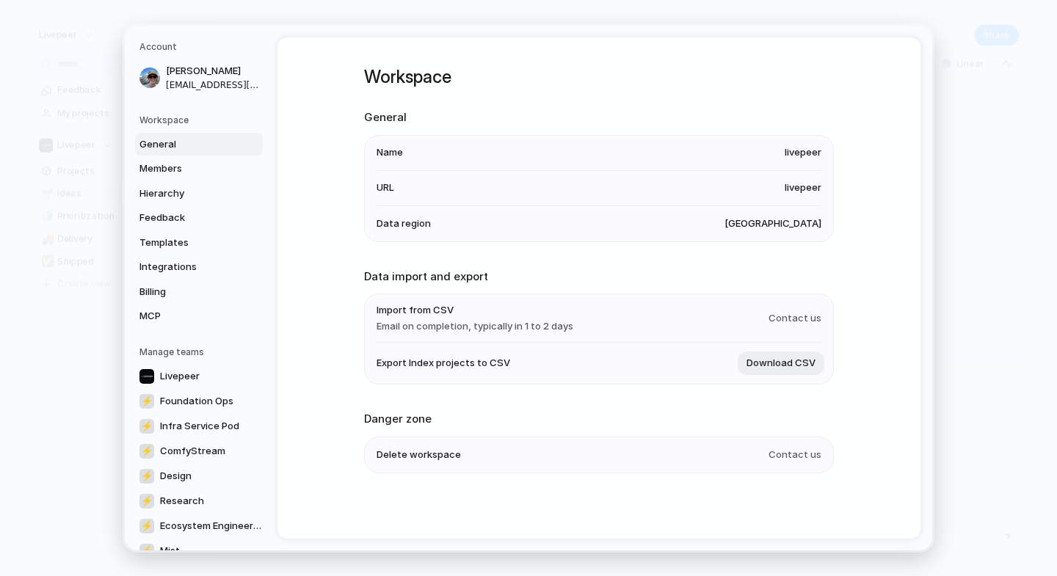 The height and width of the screenshot is (576, 1057). What do you see at coordinates (201, 526) in the screenshot?
I see `a: ⚡Ecosystem Engineering` at bounding box center [201, 526].